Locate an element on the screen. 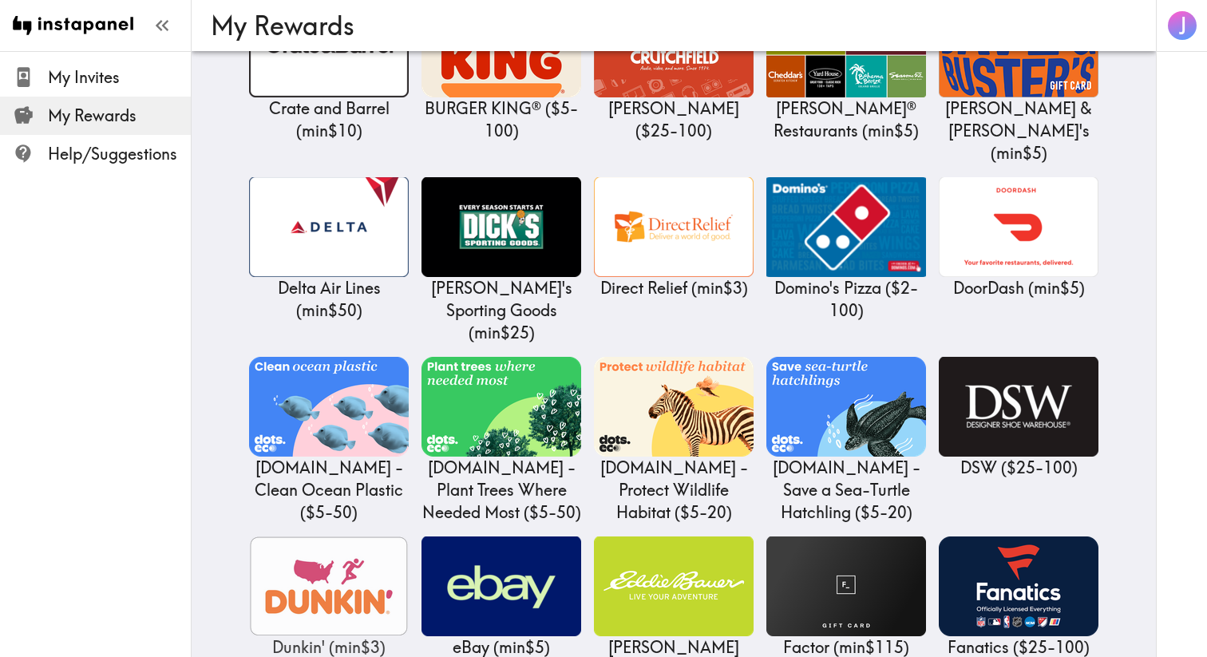 The width and height of the screenshot is (1207, 657). img: Domino's Pizza is located at coordinates (846, 227).